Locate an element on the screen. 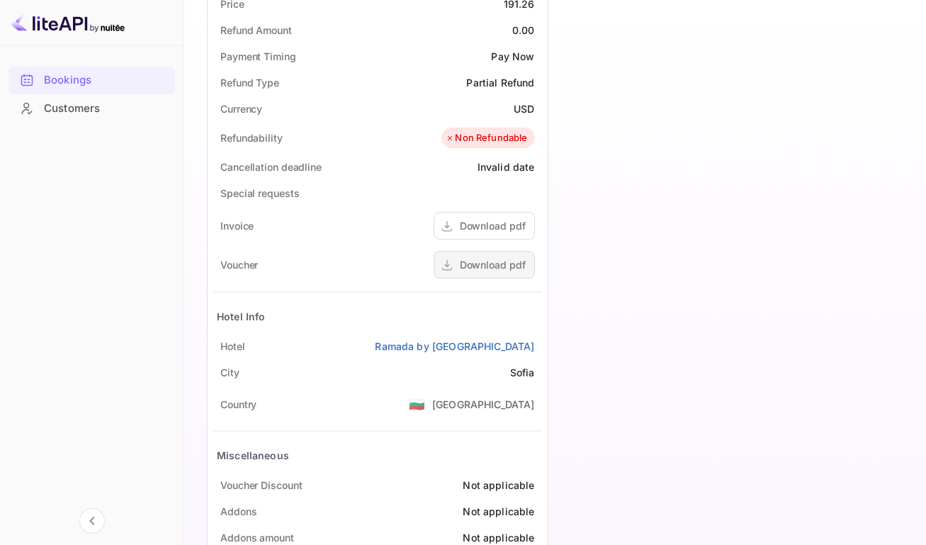  div: Partial Refund is located at coordinates (500, 82).